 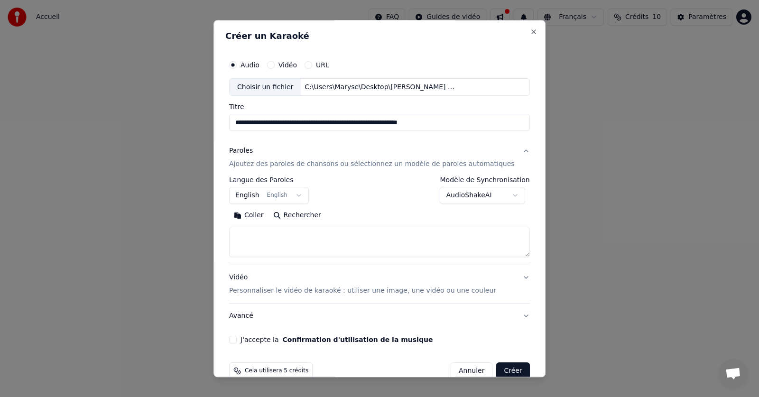 I want to click on div: Paroles, so click(x=241, y=151).